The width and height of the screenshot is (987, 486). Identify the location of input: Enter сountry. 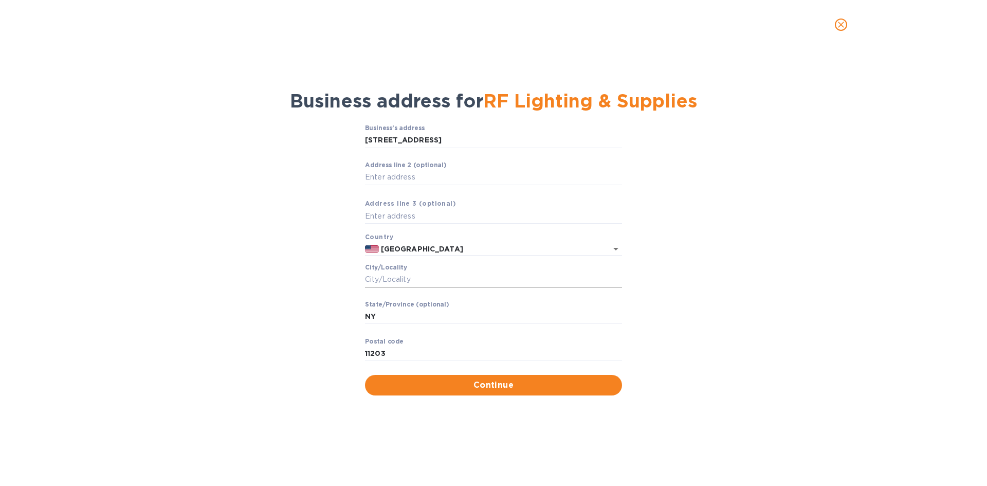
(486, 248).